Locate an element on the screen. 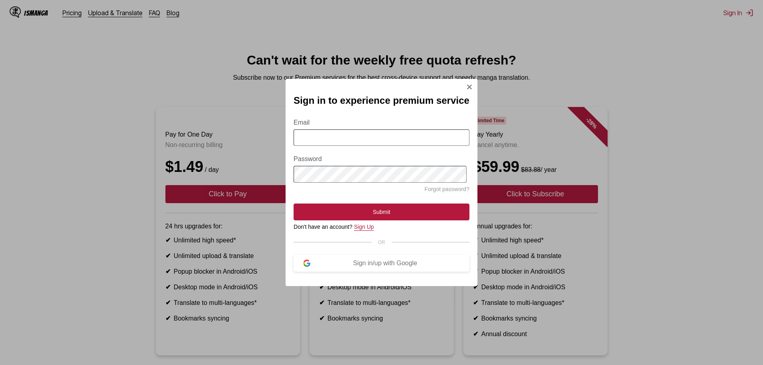 This screenshot has width=763, height=365. h2: Sign in to experience premium service is located at coordinates (381, 100).